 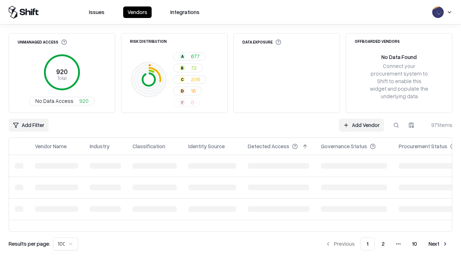 I want to click on nav: pagination, so click(x=387, y=244).